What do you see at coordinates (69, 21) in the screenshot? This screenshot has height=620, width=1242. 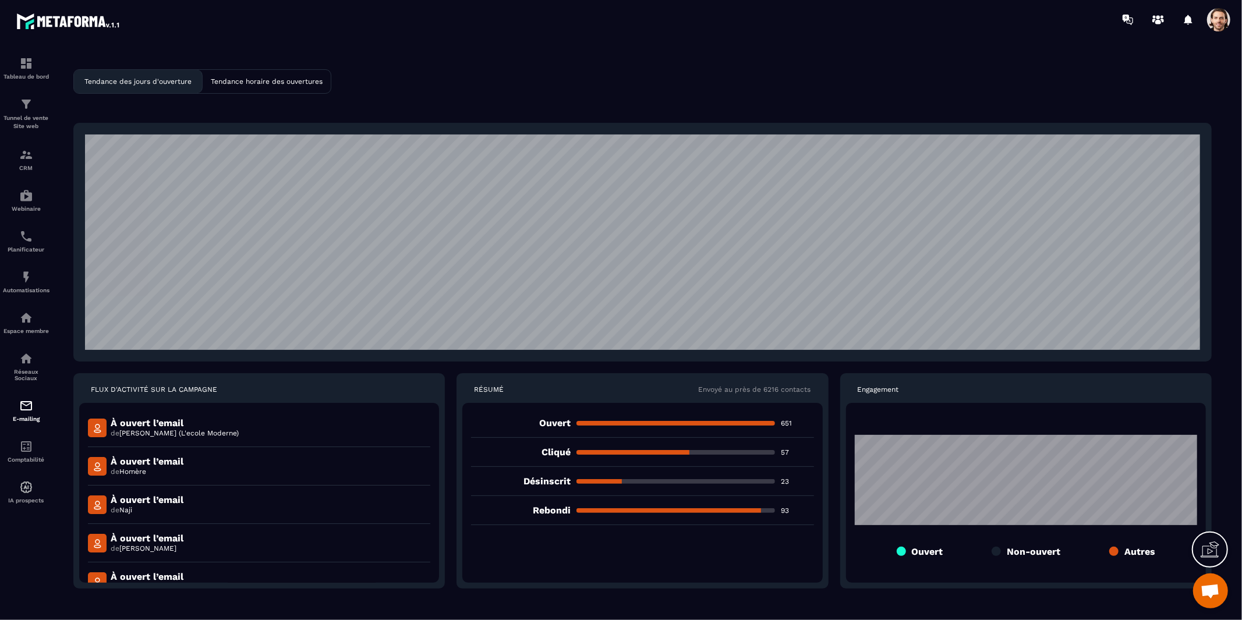 I see `img: logo` at bounding box center [69, 21].